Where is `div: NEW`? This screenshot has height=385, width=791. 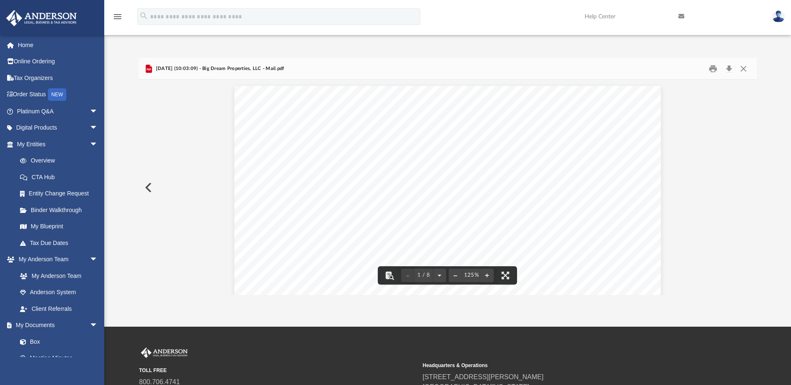
div: NEW is located at coordinates (57, 95).